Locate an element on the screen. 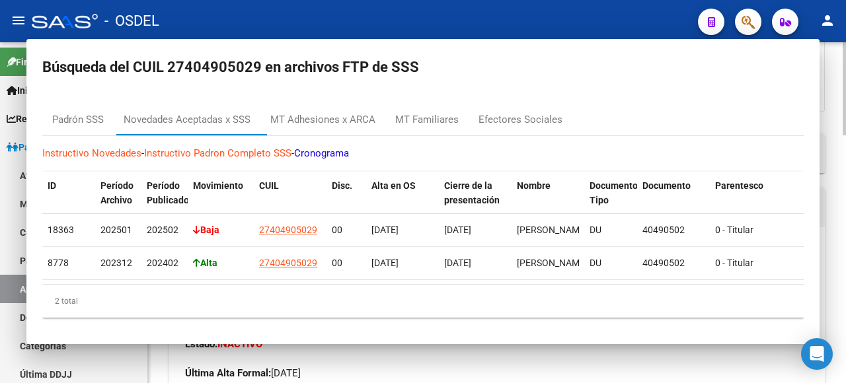 This screenshot has width=846, height=383. datatable-header-cell: CUIL is located at coordinates (290, 201).